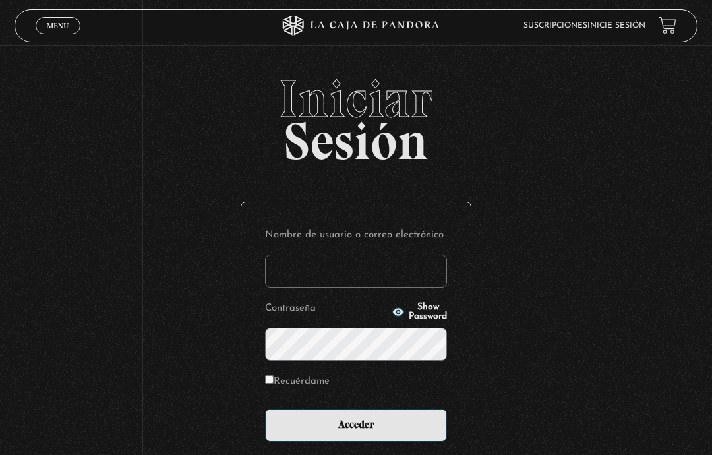  What do you see at coordinates (428, 312) in the screenshot?
I see `span: Show Password` at bounding box center [428, 312].